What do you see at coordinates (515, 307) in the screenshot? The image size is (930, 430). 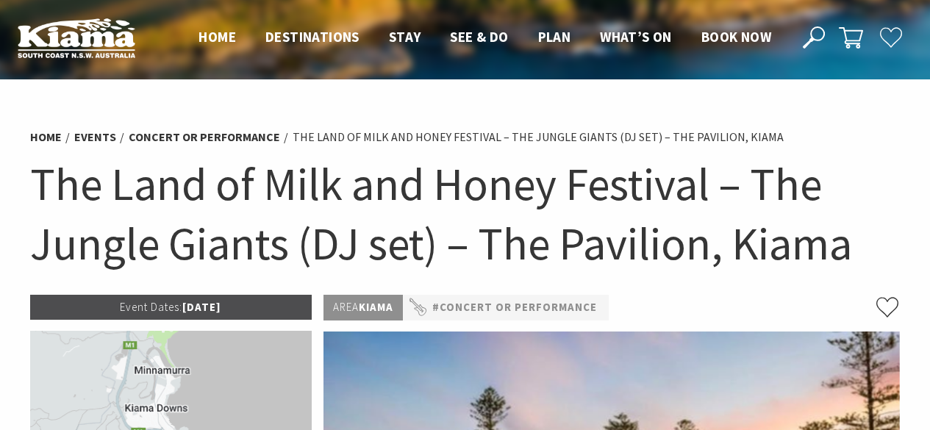 I see `a: #Concert or Performance` at bounding box center [515, 307].